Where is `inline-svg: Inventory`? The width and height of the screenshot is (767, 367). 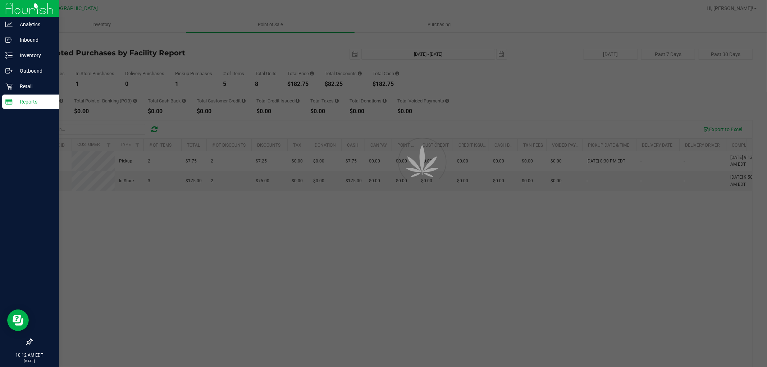 inline-svg: Inventory is located at coordinates (9, 55).